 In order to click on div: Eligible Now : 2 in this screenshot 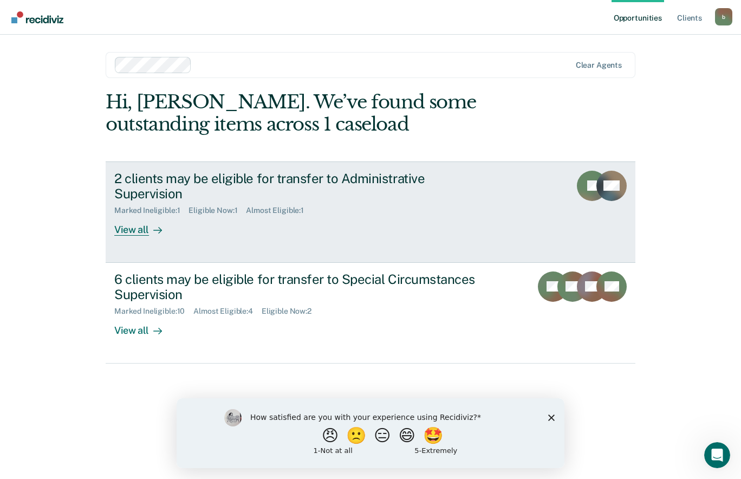, I will do `click(291, 311)`.